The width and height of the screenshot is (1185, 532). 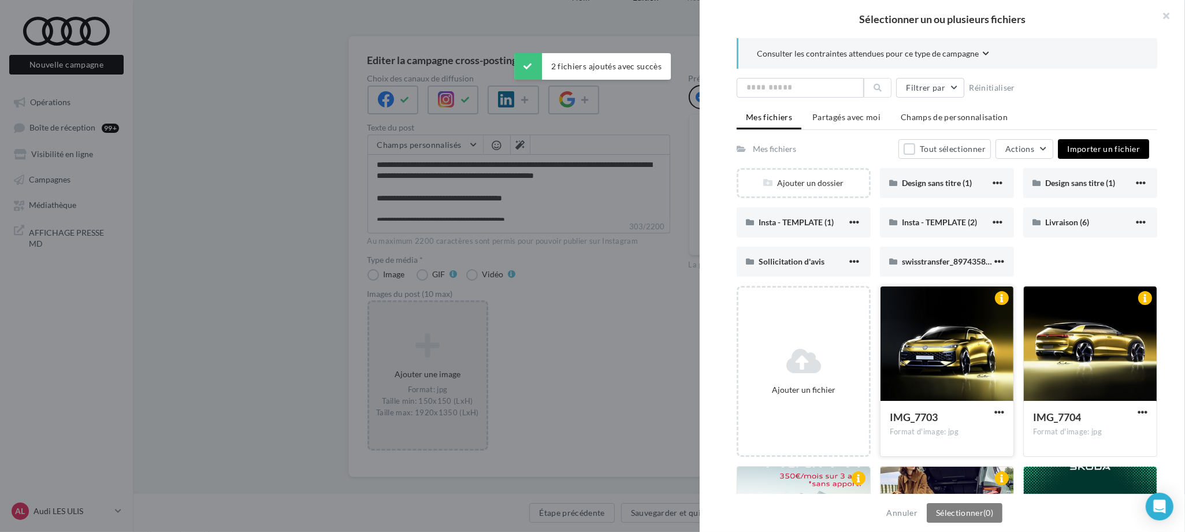 I want to click on span: Importer un fichier, so click(x=1104, y=148).